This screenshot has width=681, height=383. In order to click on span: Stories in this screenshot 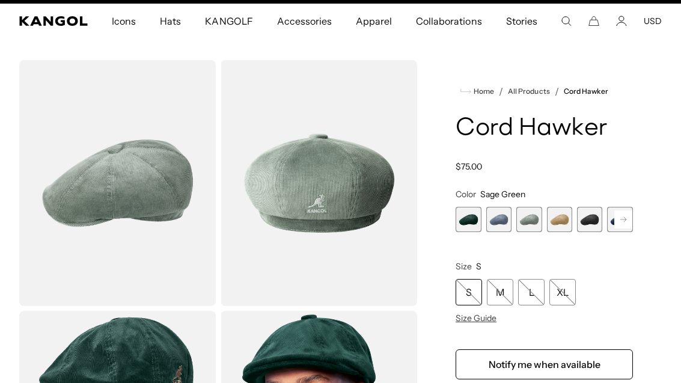, I will do `click(522, 21)`.